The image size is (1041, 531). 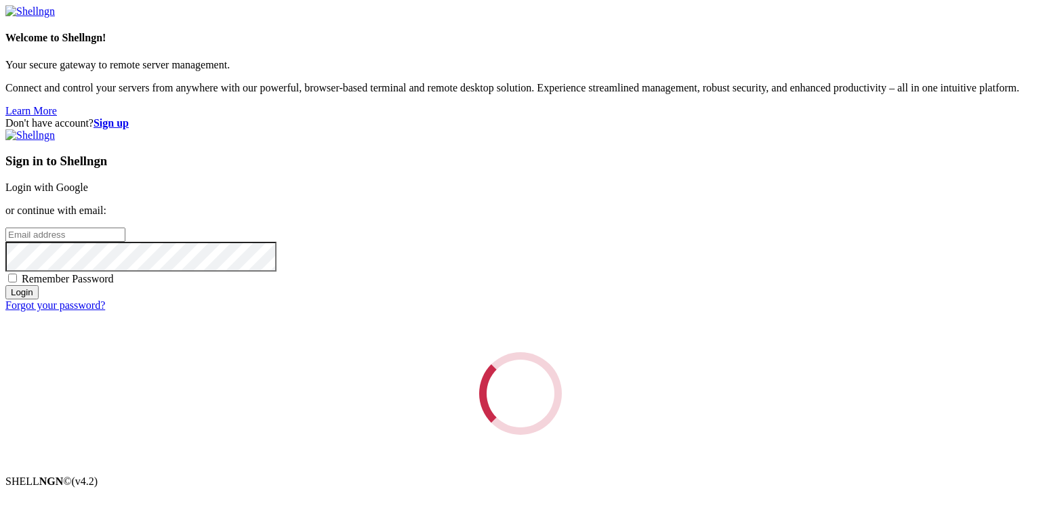 What do you see at coordinates (52, 481) in the screenshot?
I see `b: NGN` at bounding box center [52, 481].